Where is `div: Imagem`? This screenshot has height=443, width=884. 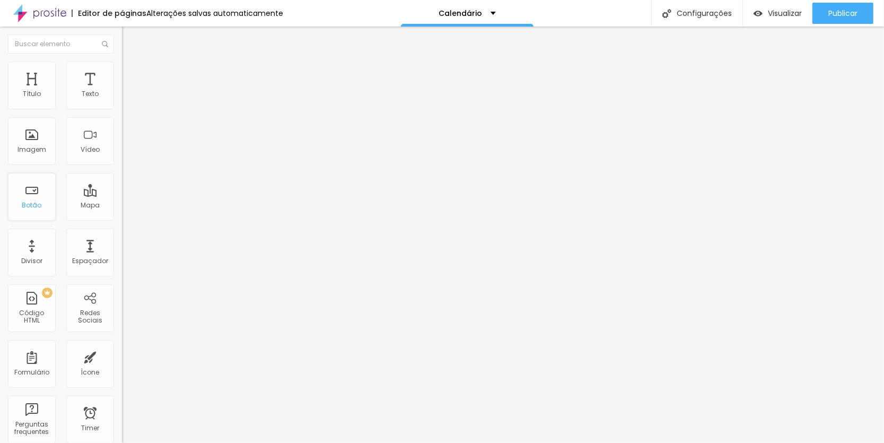 div: Imagem is located at coordinates (32, 150).